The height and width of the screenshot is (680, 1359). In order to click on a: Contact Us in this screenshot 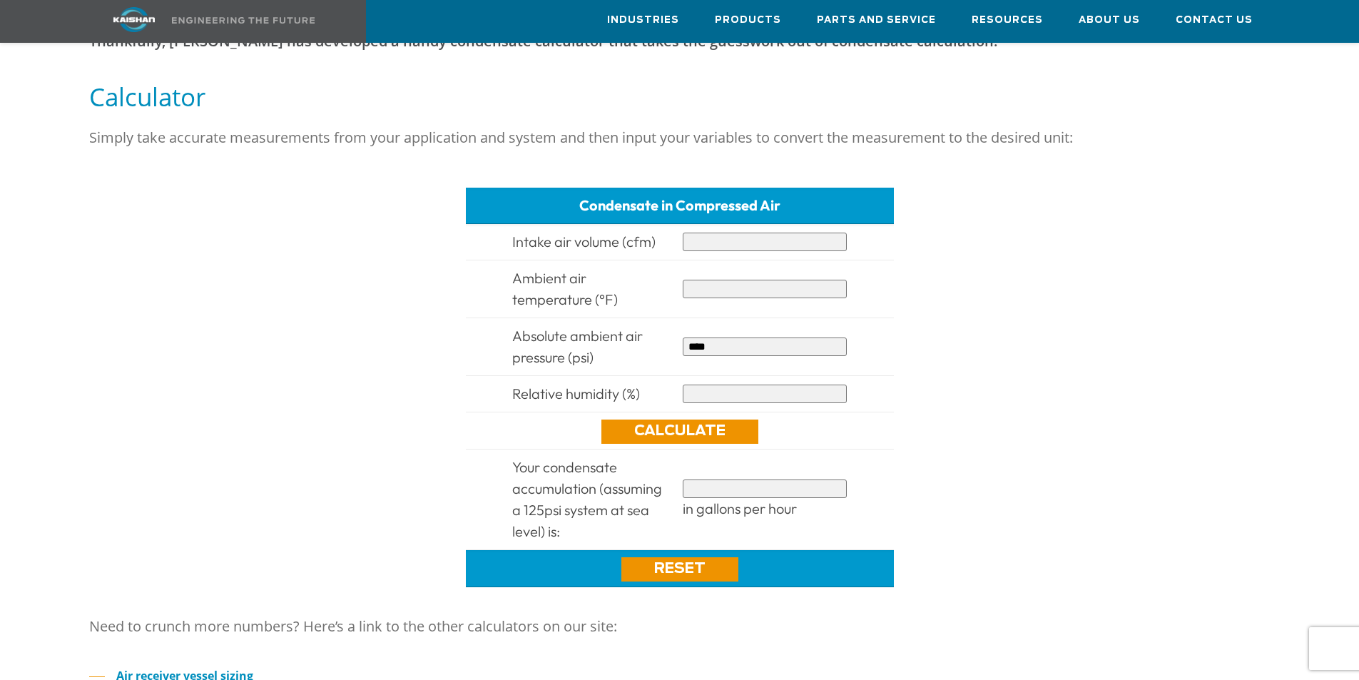, I will do `click(1214, 20)`.